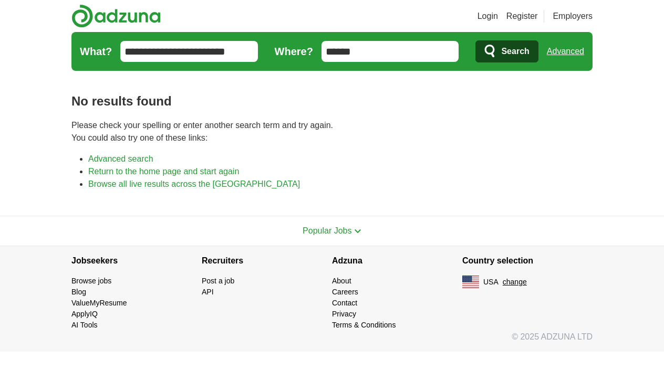 This screenshot has height=391, width=664. What do you see at coordinates (344, 314) in the screenshot?
I see `a: Privacy` at bounding box center [344, 314].